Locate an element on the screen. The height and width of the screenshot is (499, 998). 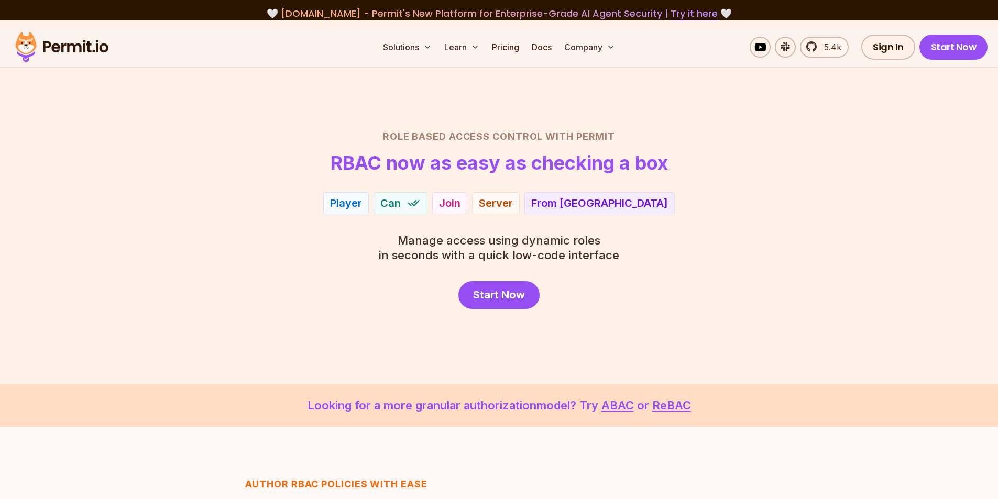
span: Manage access using dynamic roles is located at coordinates (499, 240).